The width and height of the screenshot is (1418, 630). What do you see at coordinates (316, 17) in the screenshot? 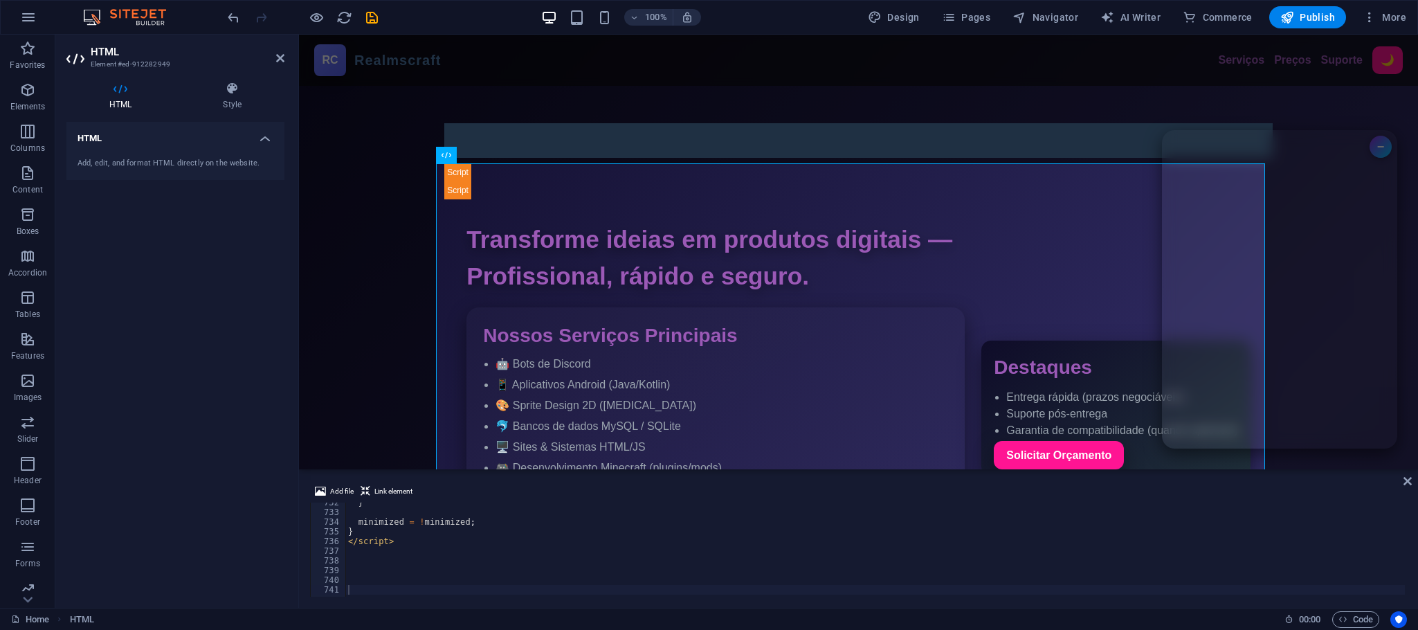
I see `button: Click here to leave preview mode and continue editing` at bounding box center [316, 17].